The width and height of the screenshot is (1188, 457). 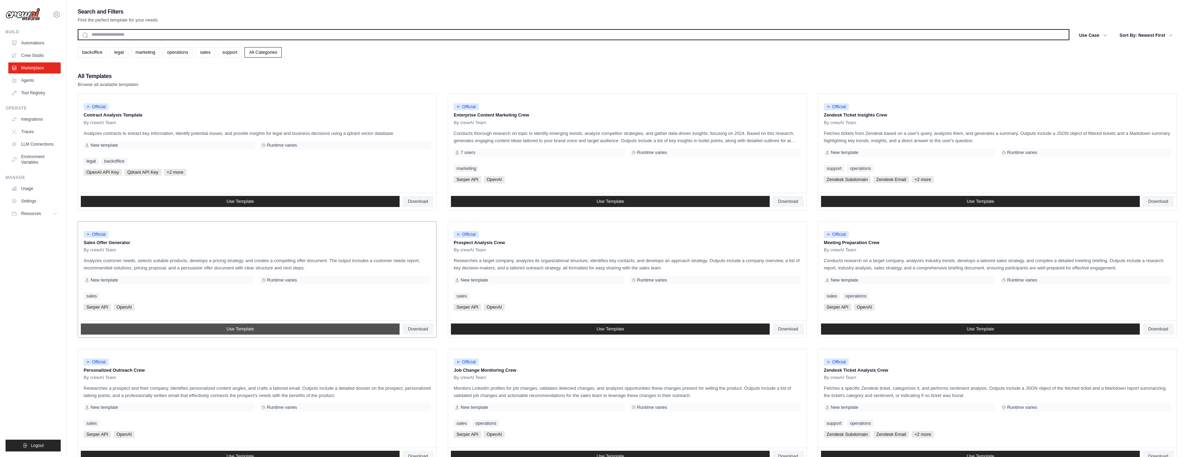 What do you see at coordinates (31, 214) in the screenshot?
I see `span: Resources` at bounding box center [31, 214].